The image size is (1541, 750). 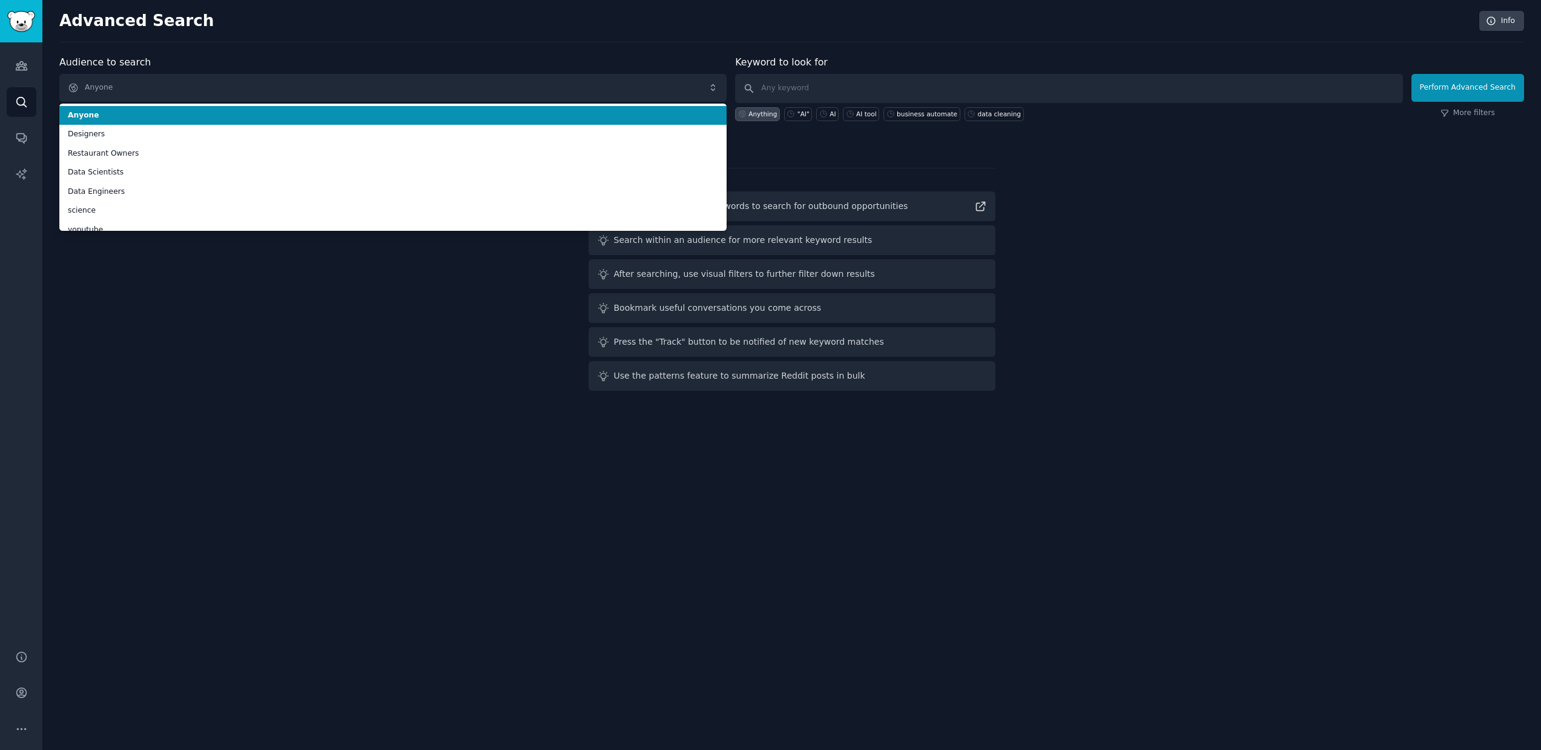 I want to click on input: Any keyword, so click(x=1069, y=88).